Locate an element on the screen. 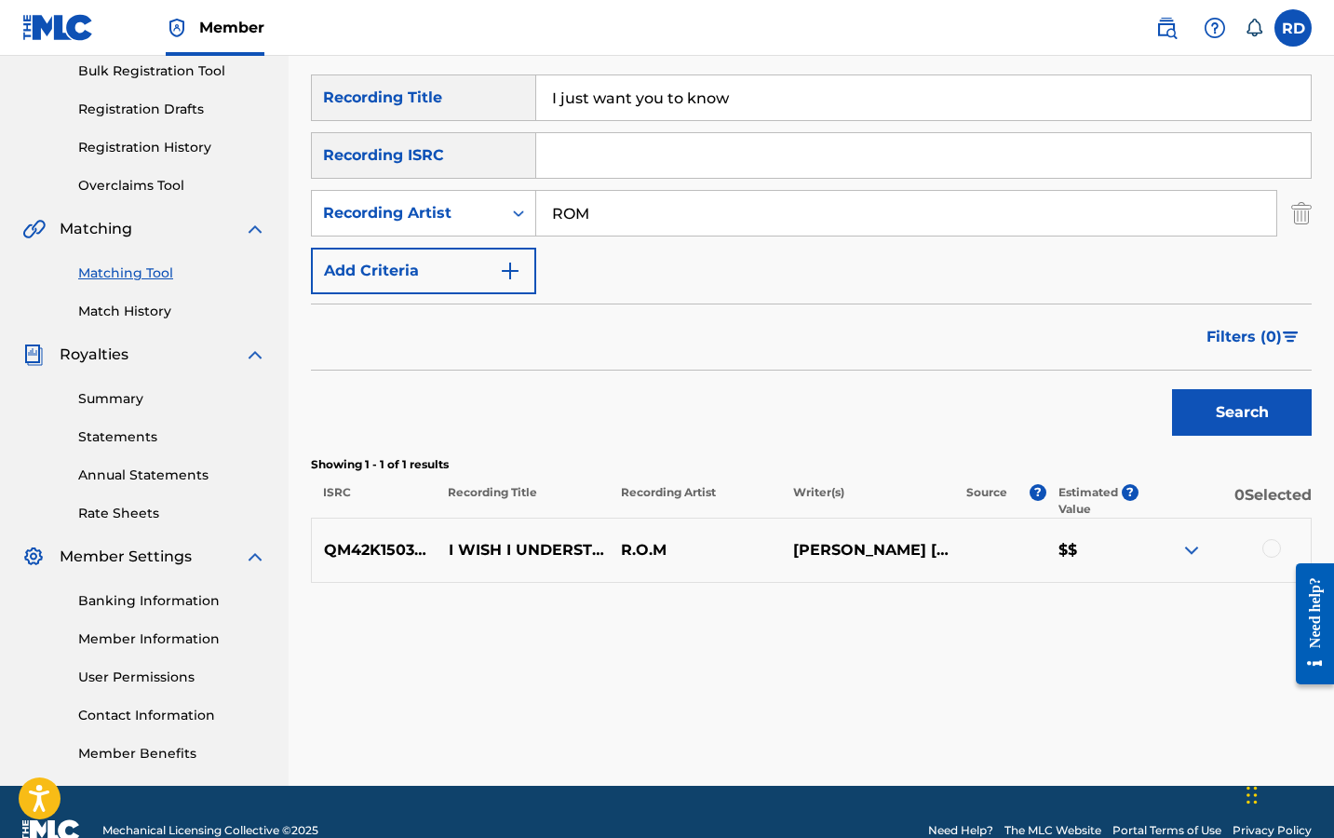  a: Public Search is located at coordinates (1167, 28).